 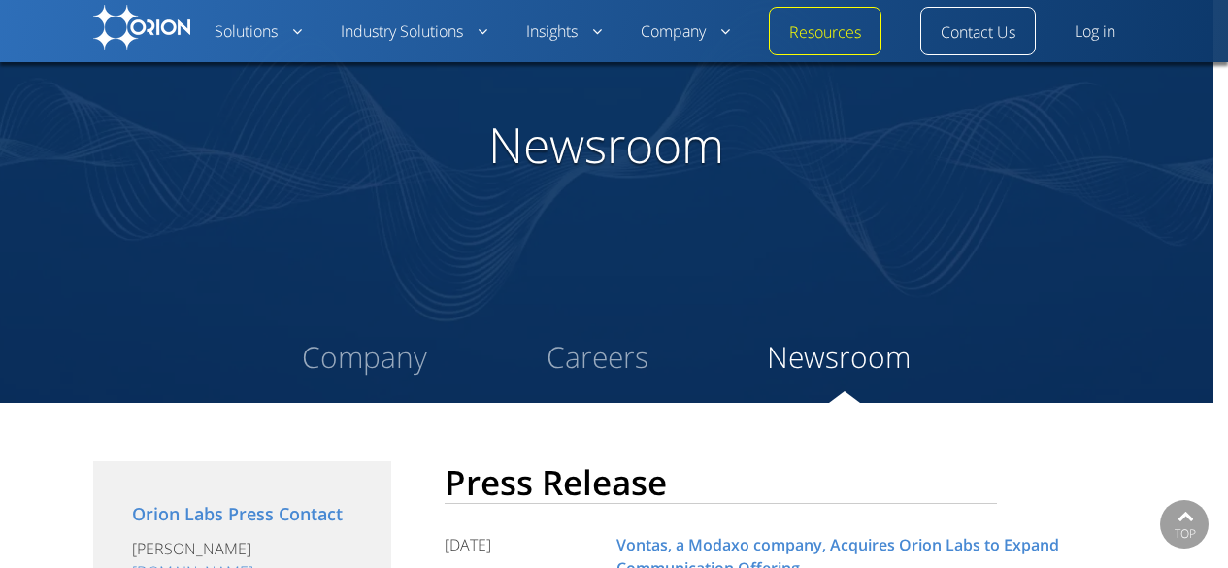 What do you see at coordinates (414, 32) in the screenshot?
I see `a: Industry Solutions` at bounding box center [414, 32].